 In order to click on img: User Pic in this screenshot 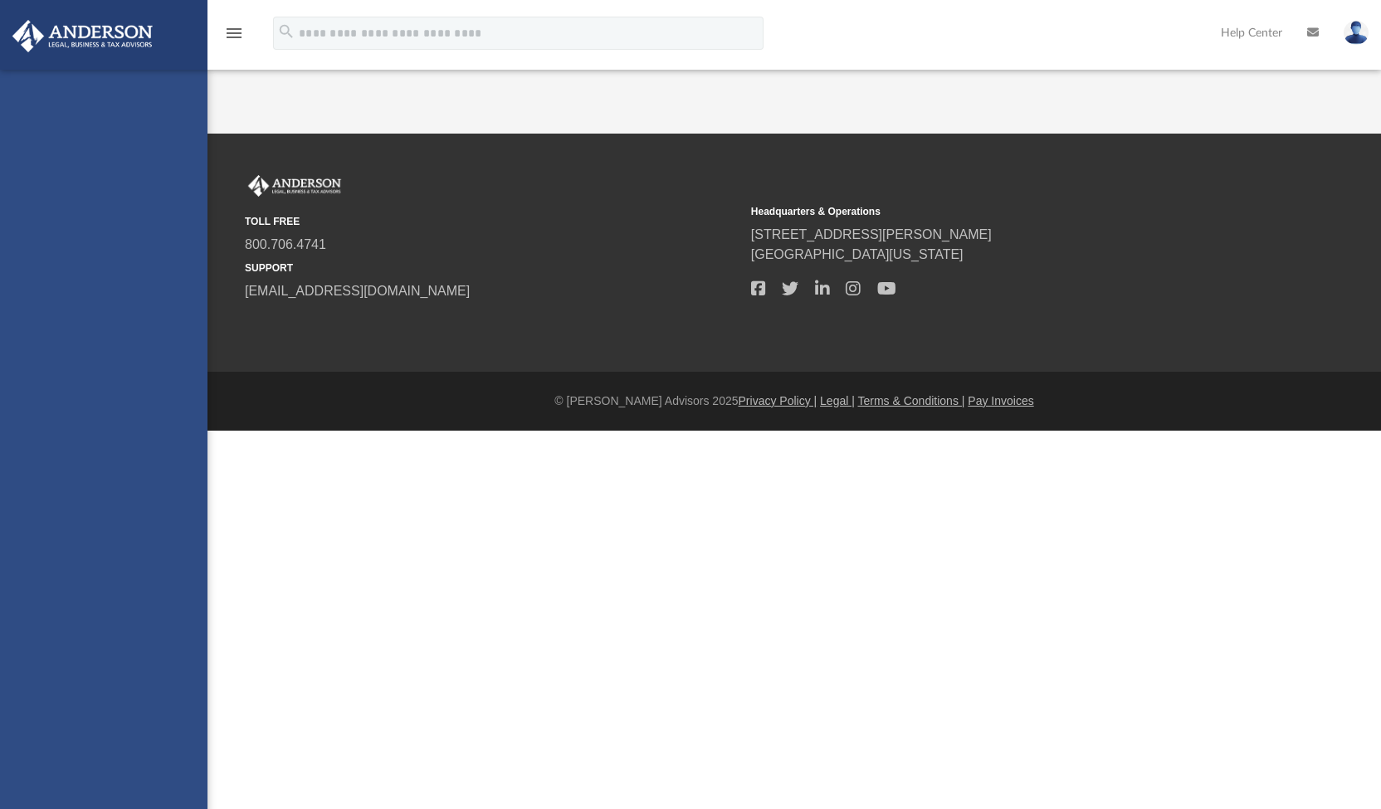, I will do `click(1356, 32)`.